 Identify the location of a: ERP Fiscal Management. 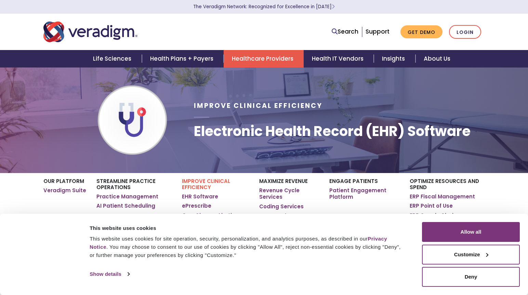
(442, 196).